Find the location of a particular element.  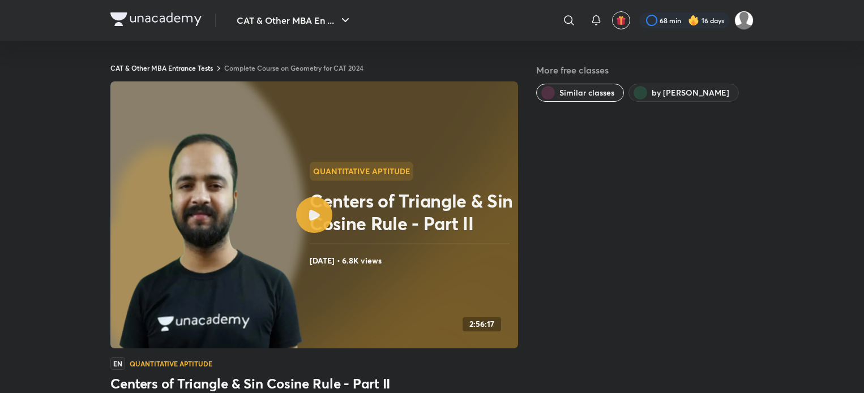

a: Company Logo is located at coordinates (156, 20).